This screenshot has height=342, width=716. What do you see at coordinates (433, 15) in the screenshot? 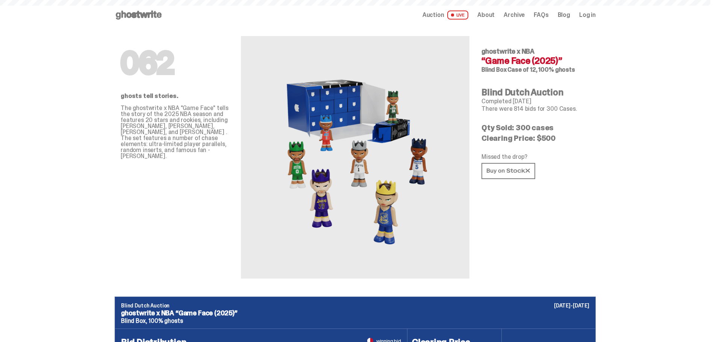
I see `span: Auction` at bounding box center [433, 15].